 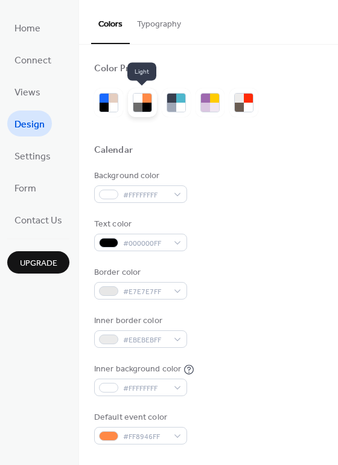 I want to click on a: Design, so click(x=30, y=123).